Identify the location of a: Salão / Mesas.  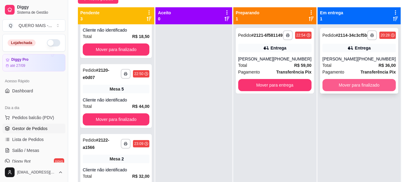
(34, 150).